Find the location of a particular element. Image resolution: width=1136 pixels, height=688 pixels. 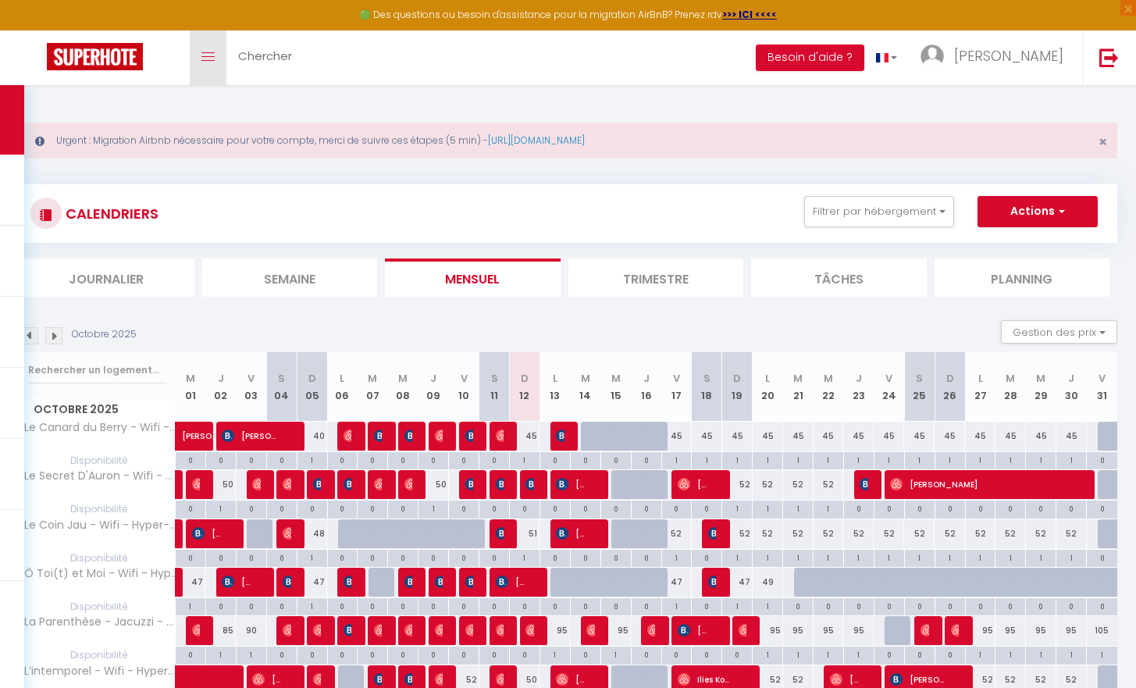

th: 24 is located at coordinates (889, 387).